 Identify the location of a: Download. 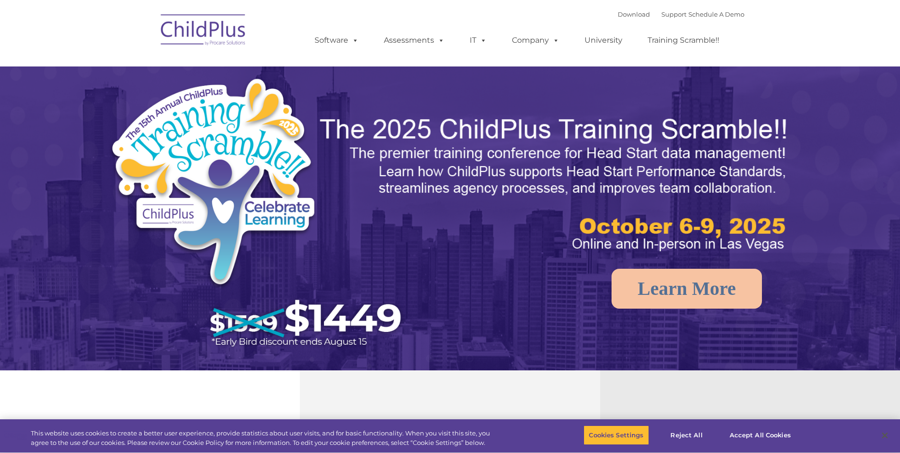
(634, 14).